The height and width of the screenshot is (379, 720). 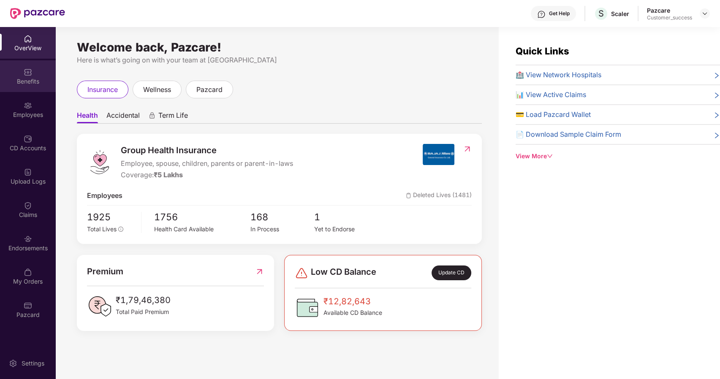 What do you see at coordinates (353, 313) in the screenshot?
I see `span: Available CD Balance` at bounding box center [353, 313].